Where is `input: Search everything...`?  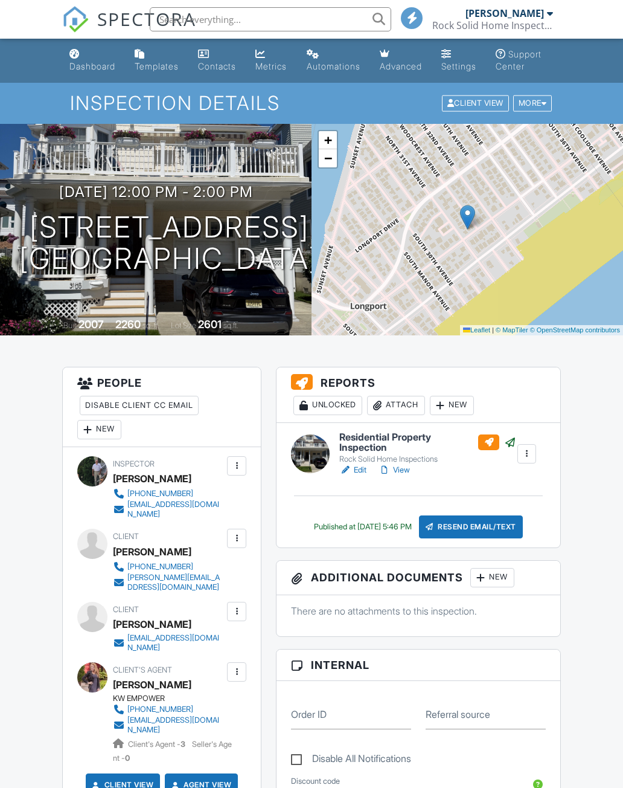 input: Search everything... is located at coordinates (271, 19).